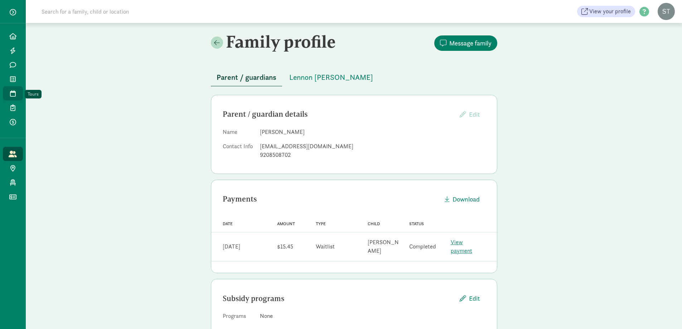  Describe the element at coordinates (325, 247) in the screenshot. I see `div: Waitlist` at that location.